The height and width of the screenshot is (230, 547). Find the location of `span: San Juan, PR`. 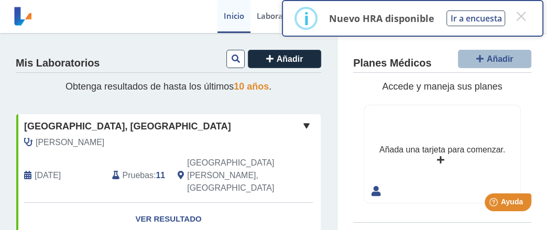

span: San Juan, PR is located at coordinates (231, 175).